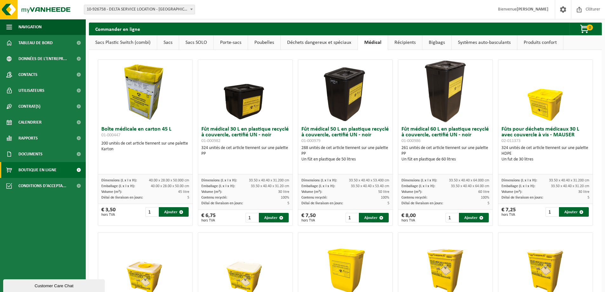 This screenshot has height=292, width=605. Describe the element at coordinates (445, 135) in the screenshot. I see `h3: Fût médical 60 L en plastique recyclé à couvercle, certifié UN - noir` at that location.